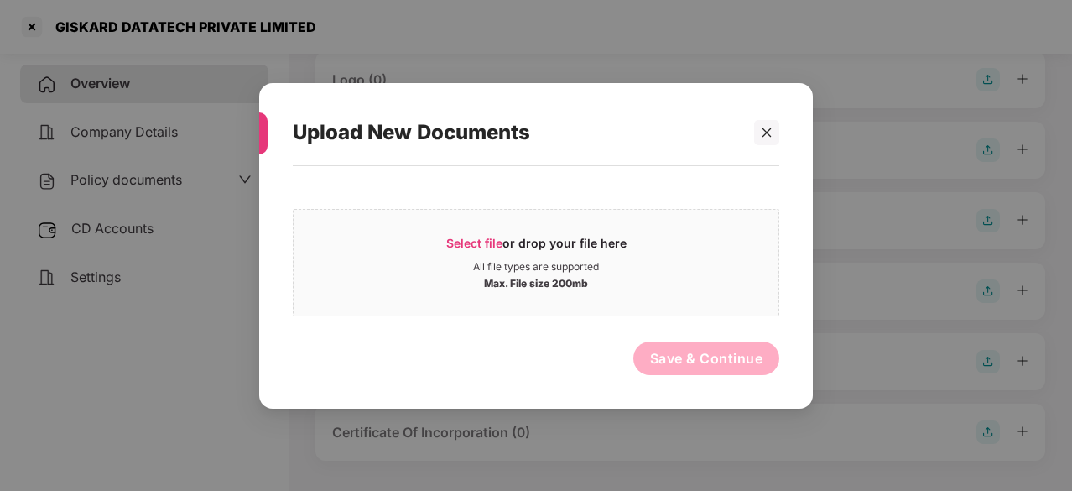  What do you see at coordinates (536, 262) in the screenshot?
I see `span: Select fileor drop your file hereAll file types are supportedMax. File size 200mb` at bounding box center [536, 262].